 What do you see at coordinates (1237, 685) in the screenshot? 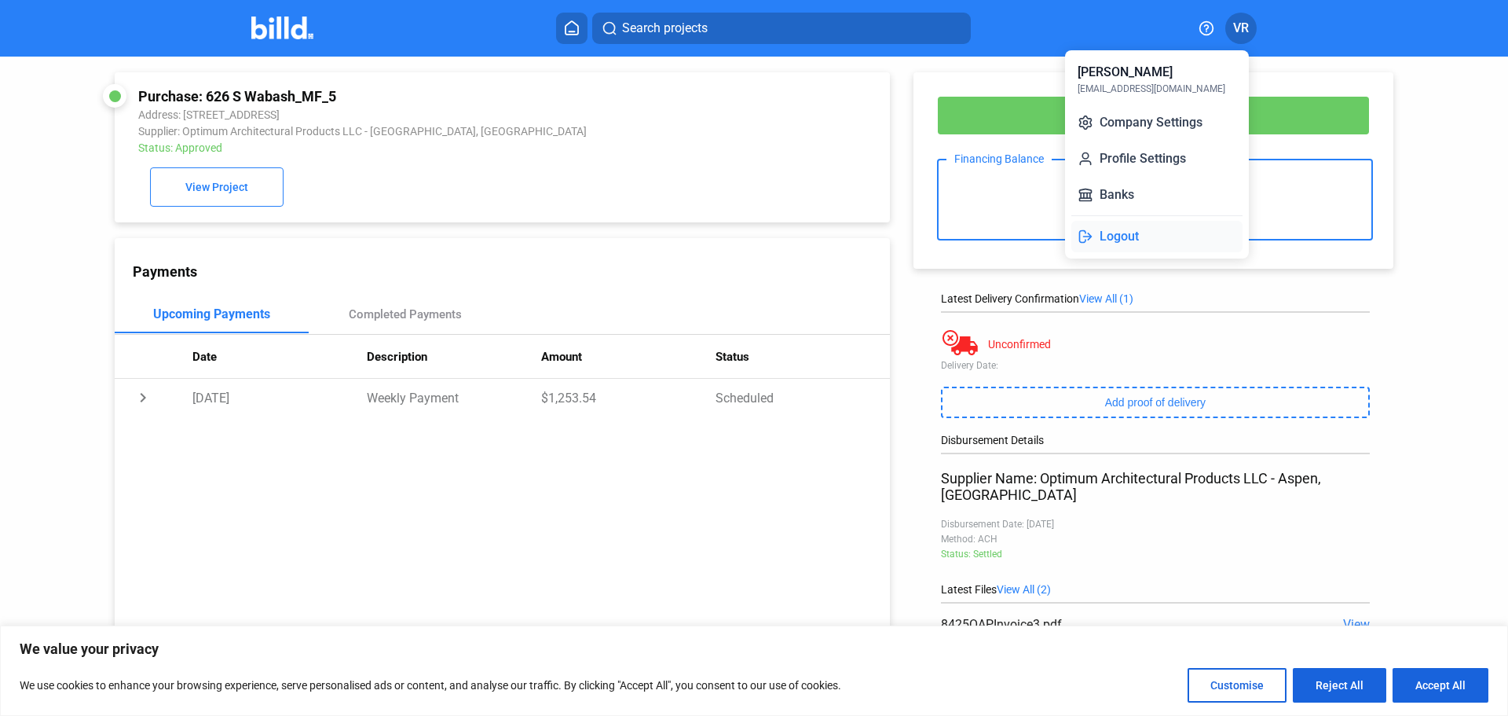
I see `button: Customise` at bounding box center [1237, 685].